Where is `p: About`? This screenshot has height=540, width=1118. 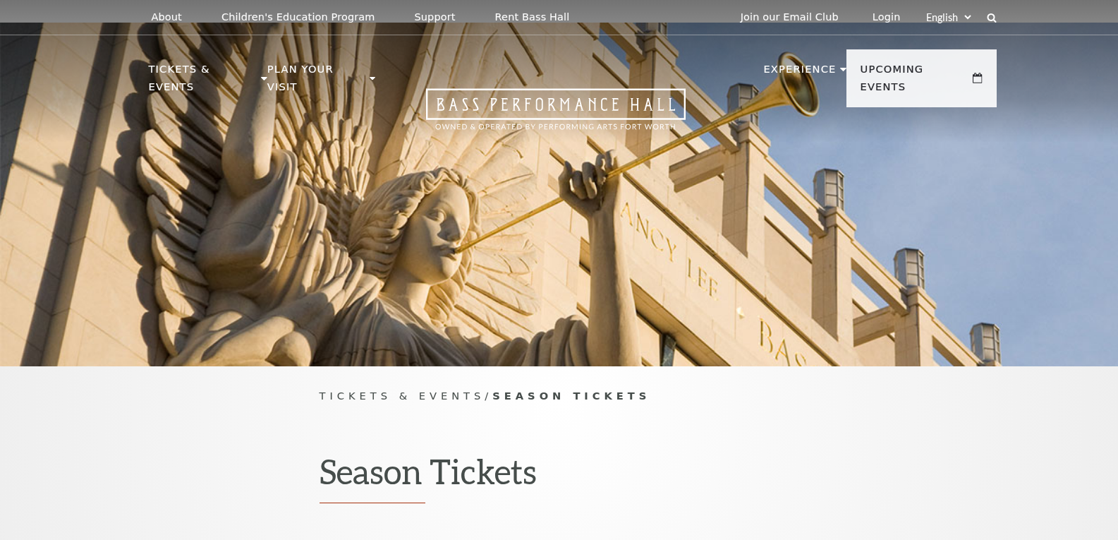 p: About is located at coordinates (166, 17).